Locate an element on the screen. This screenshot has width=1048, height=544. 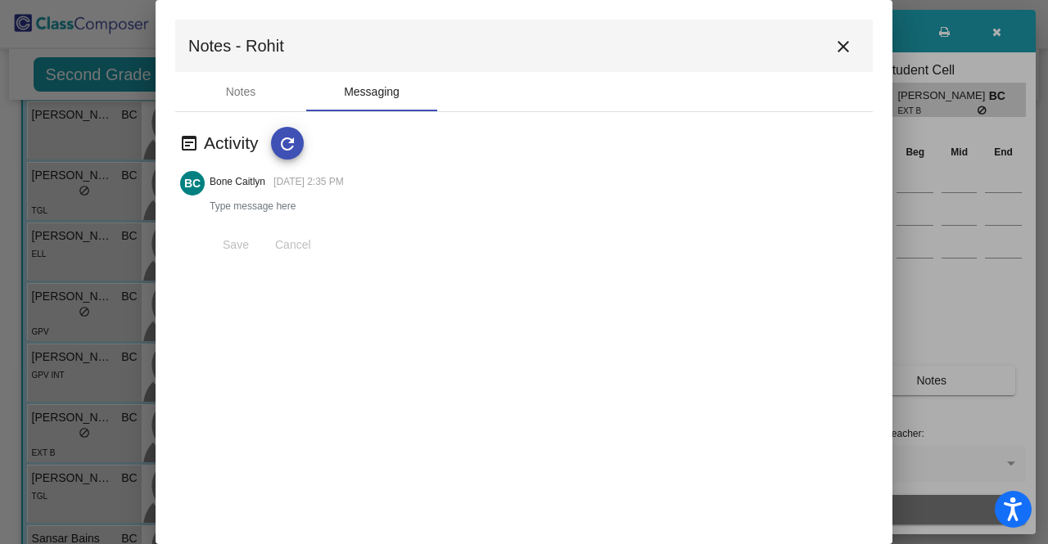
span: Cancel is located at coordinates (293, 245).